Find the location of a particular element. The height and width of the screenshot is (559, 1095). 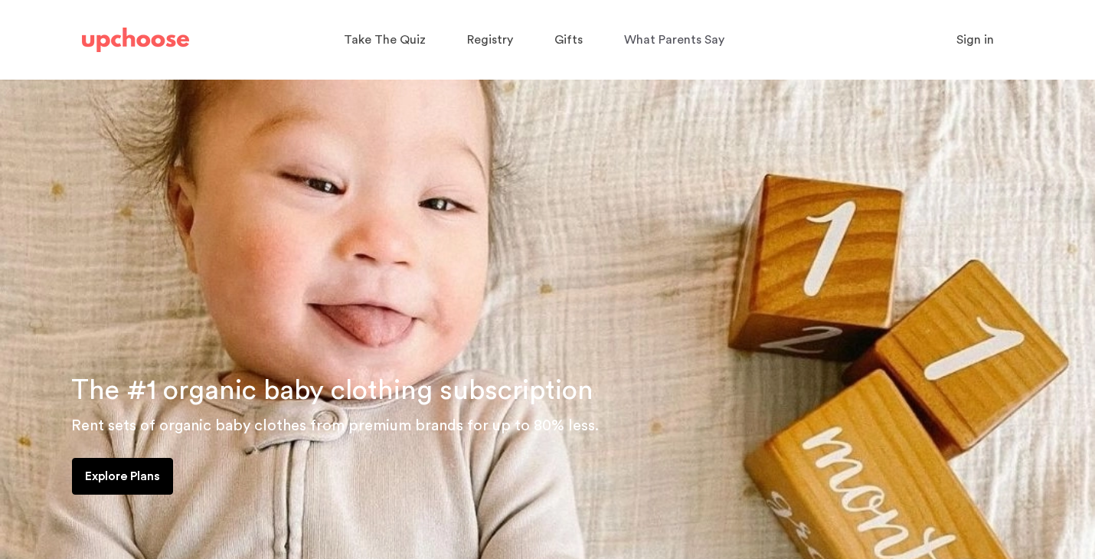

a: UpChoose is located at coordinates (136, 40).